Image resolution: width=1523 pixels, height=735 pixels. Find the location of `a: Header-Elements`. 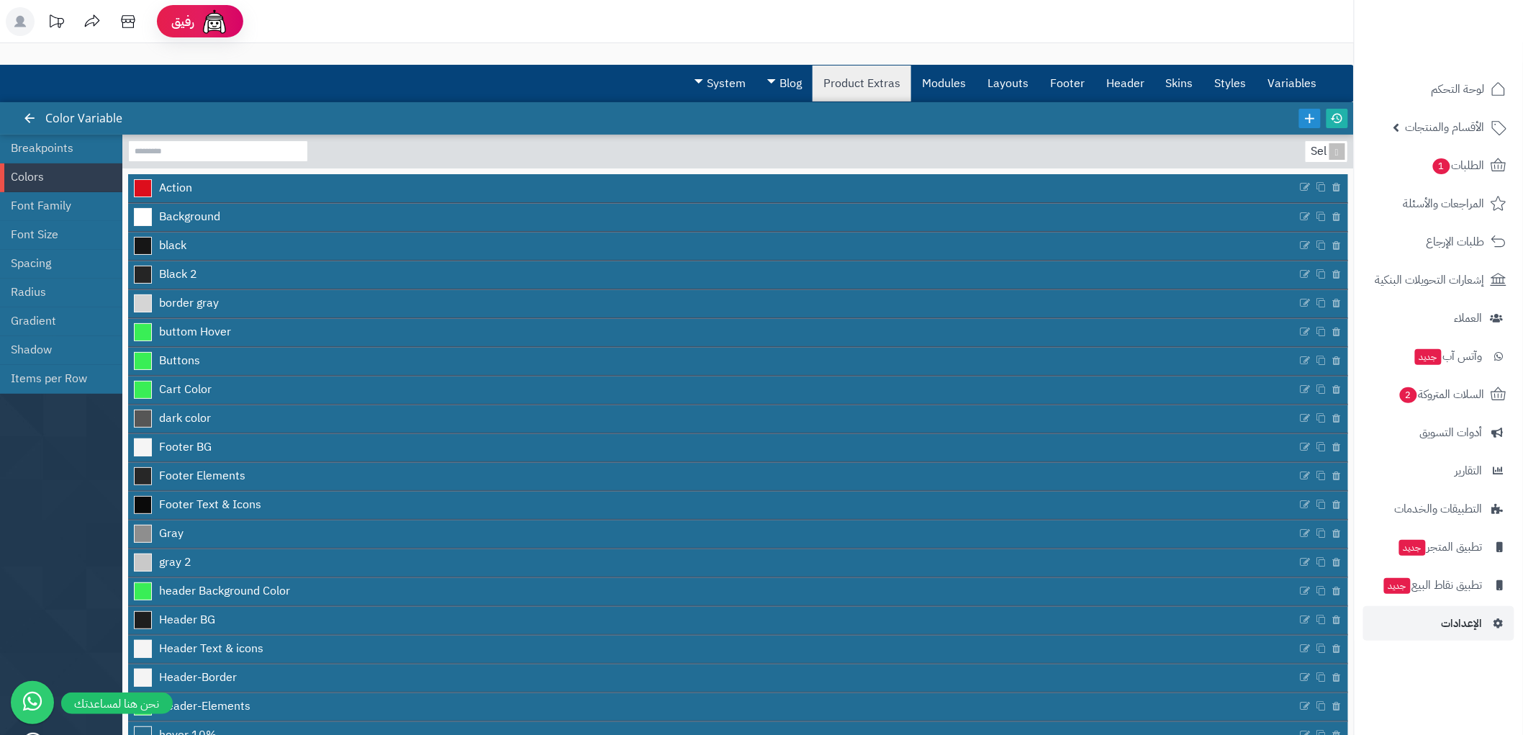

a: Header-Elements is located at coordinates (712, 707).